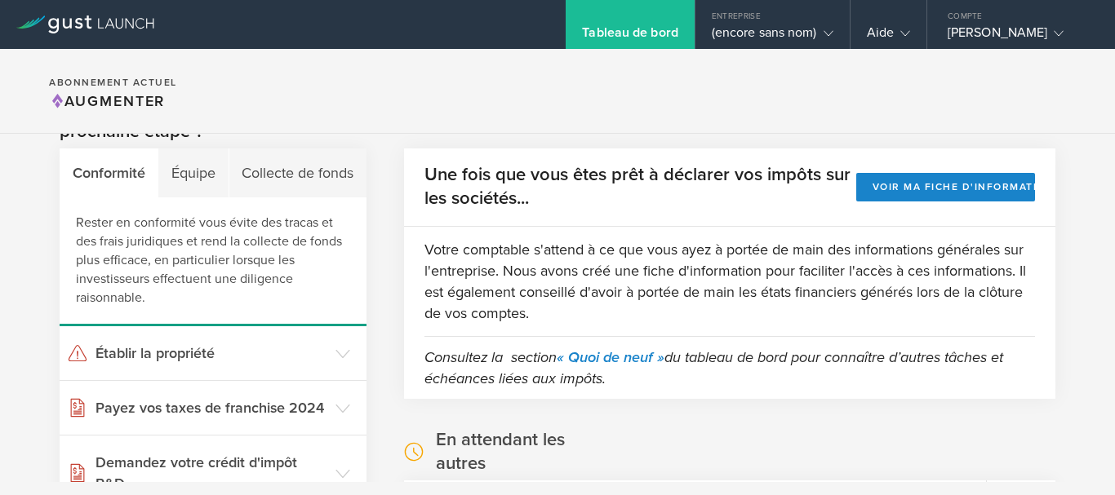 The width and height of the screenshot is (1115, 495). What do you see at coordinates (109, 173) in the screenshot?
I see `font: Conformité` at bounding box center [109, 173].